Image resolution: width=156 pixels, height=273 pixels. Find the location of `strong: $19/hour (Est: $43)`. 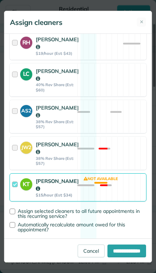

strong: $19/hour (Est: $43) is located at coordinates (57, 53).